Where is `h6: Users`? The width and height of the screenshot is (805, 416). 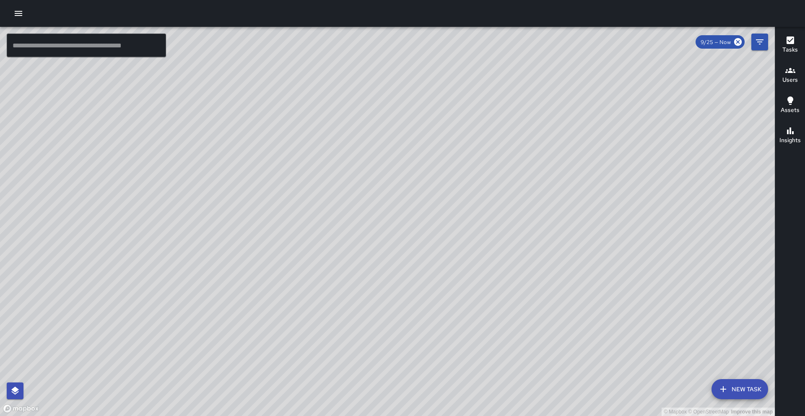
h6: Users is located at coordinates (789, 80).